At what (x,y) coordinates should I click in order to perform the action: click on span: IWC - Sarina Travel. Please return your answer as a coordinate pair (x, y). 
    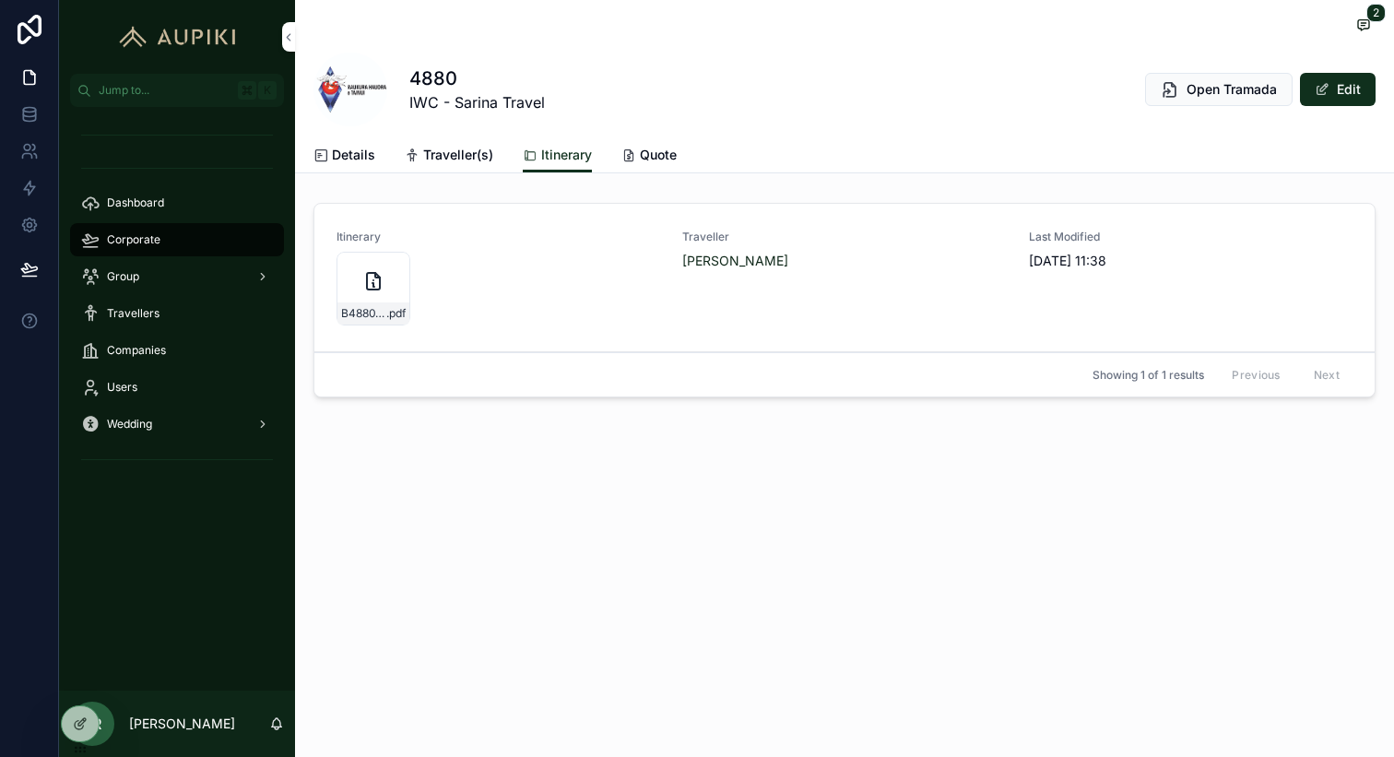
    Looking at the image, I should click on (477, 102).